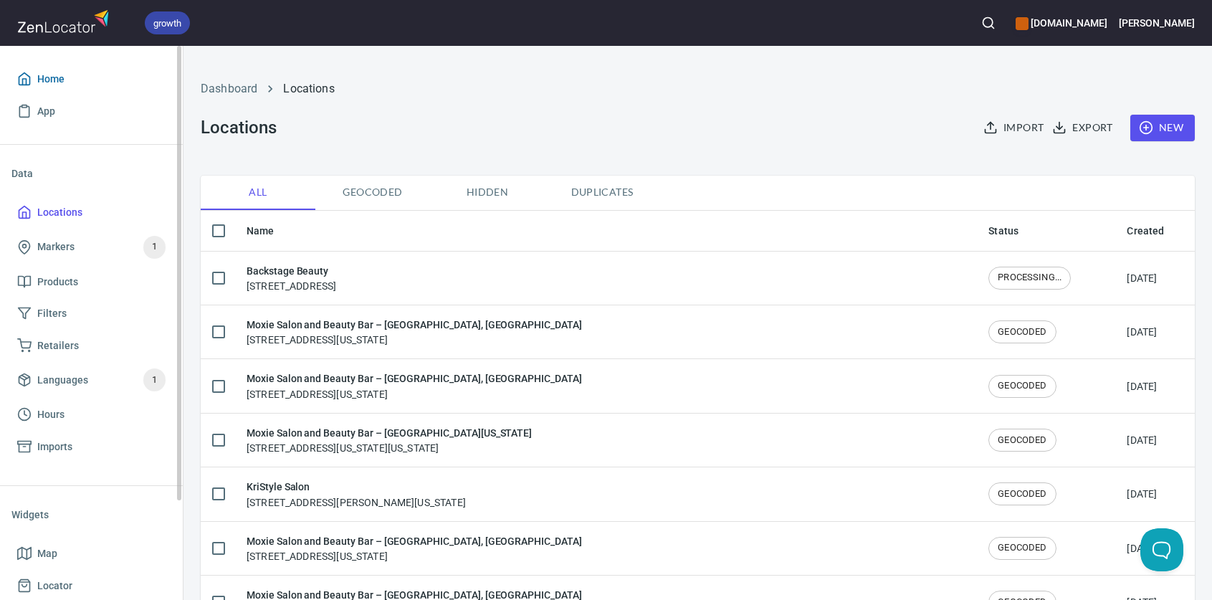  What do you see at coordinates (1163, 128) in the screenshot?
I see `button: New` at bounding box center [1163, 128].